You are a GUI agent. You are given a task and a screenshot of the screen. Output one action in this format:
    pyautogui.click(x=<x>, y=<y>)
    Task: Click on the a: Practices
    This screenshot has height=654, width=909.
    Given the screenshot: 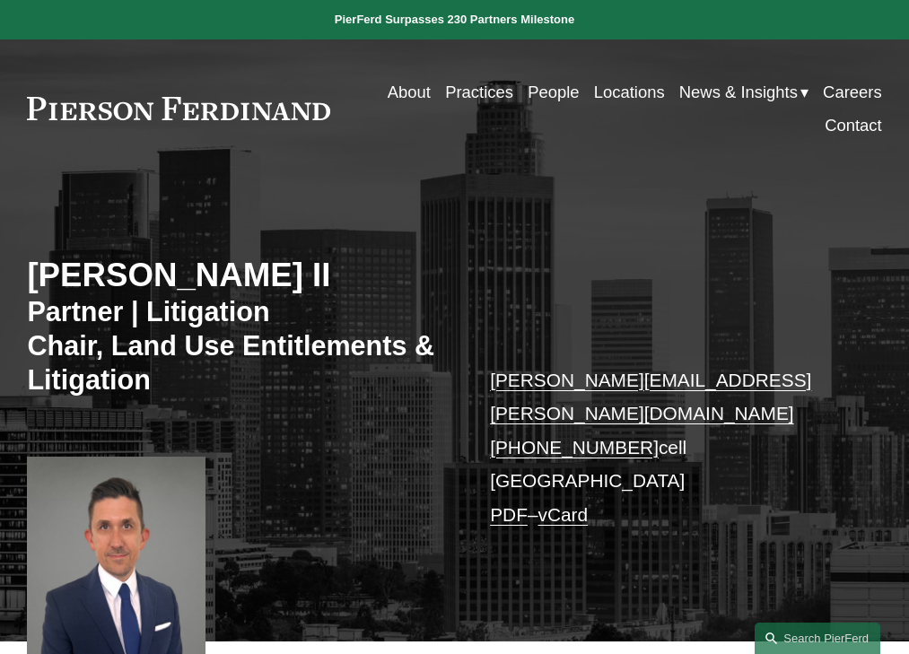 What is the action you would take?
    pyautogui.click(x=479, y=92)
    